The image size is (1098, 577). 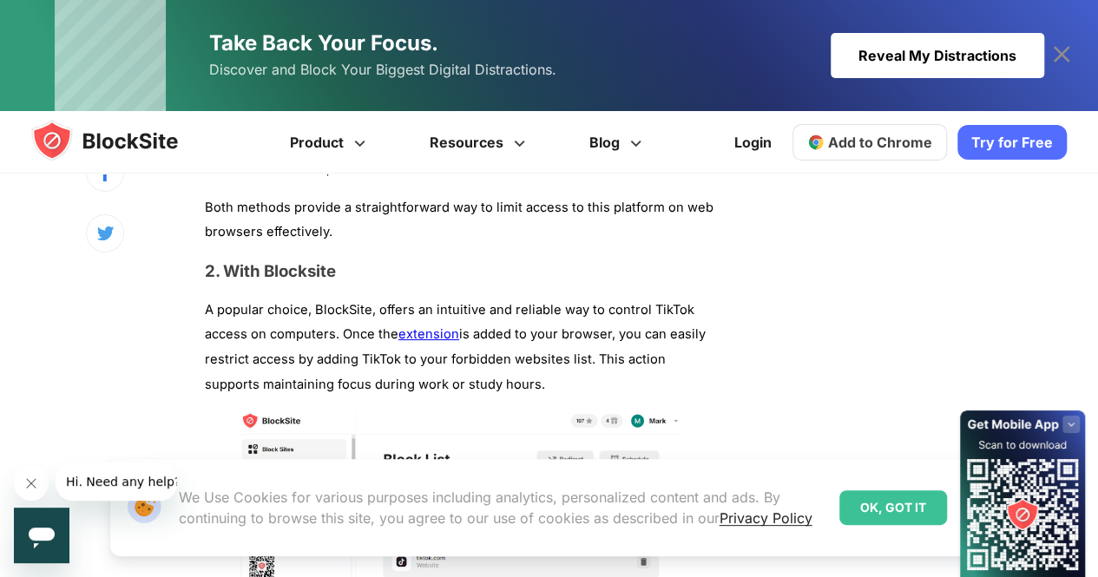 I want to click on span: Take Back Your Focus., so click(x=324, y=43).